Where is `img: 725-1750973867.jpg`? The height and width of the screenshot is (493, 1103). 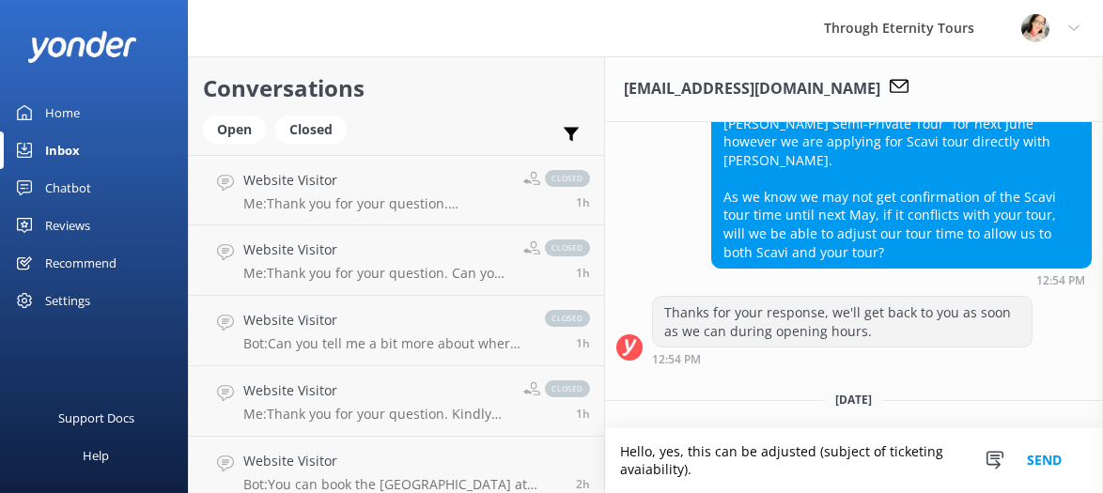 img: 725-1750973867.jpg is located at coordinates (1035, 28).